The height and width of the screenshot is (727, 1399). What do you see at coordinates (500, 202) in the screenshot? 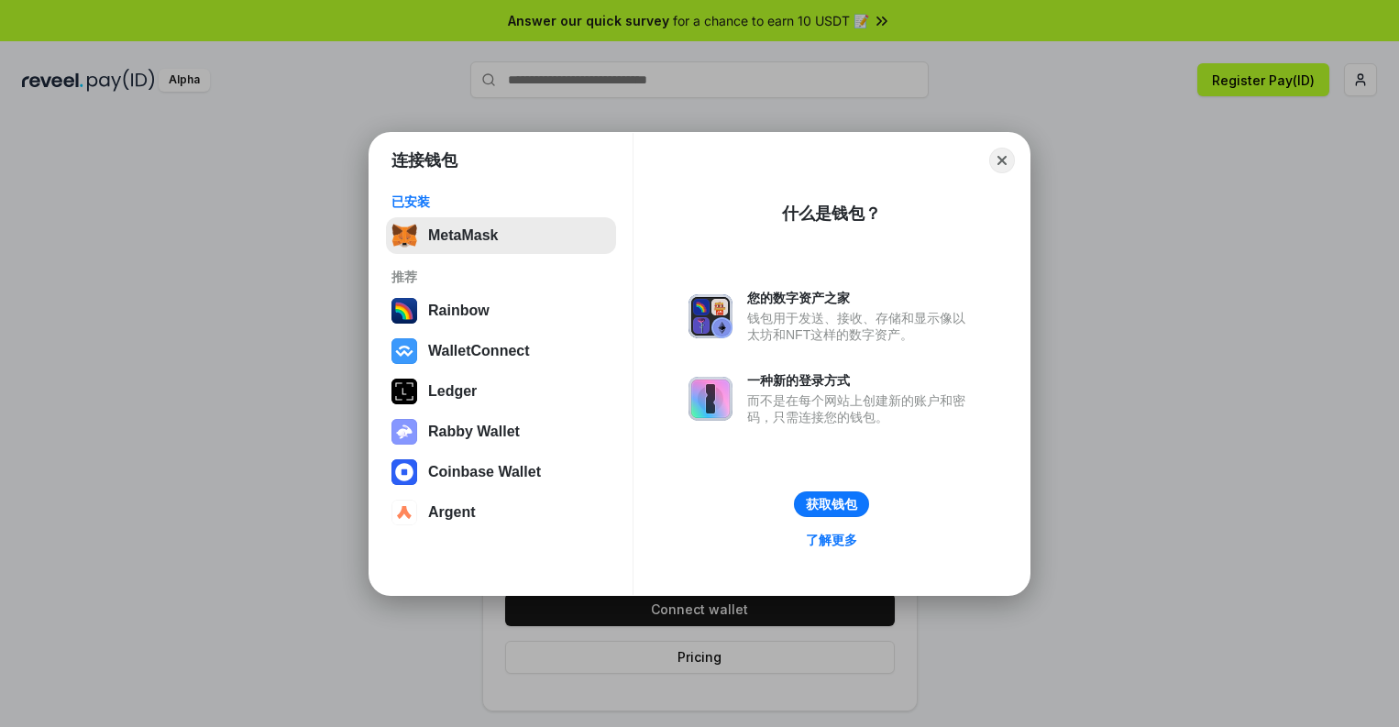
I see `div: 已安装` at bounding box center [500, 202].